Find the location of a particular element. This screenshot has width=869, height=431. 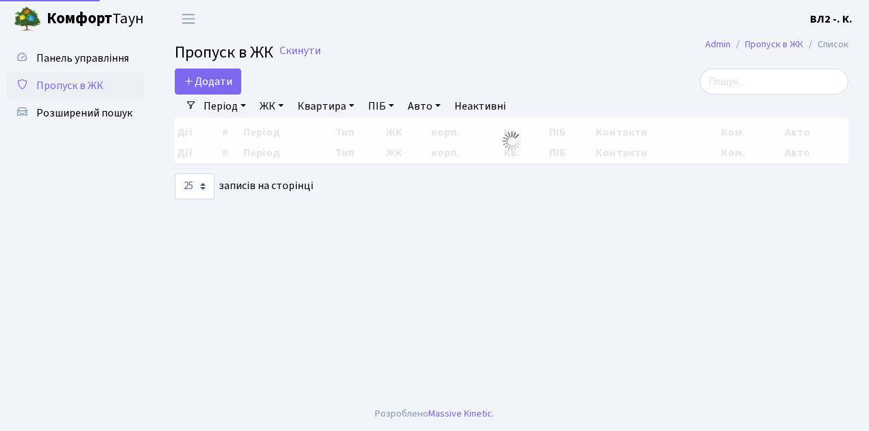

a: Період is located at coordinates (225, 106).